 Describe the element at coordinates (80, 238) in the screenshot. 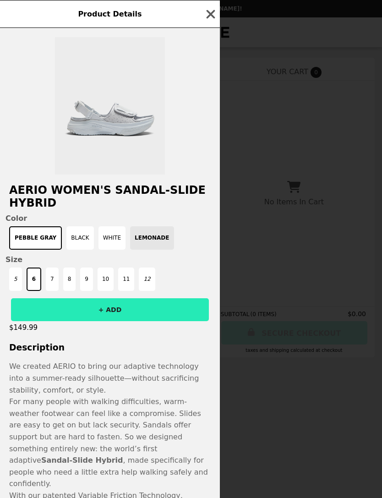

I see `button: Black` at that location.